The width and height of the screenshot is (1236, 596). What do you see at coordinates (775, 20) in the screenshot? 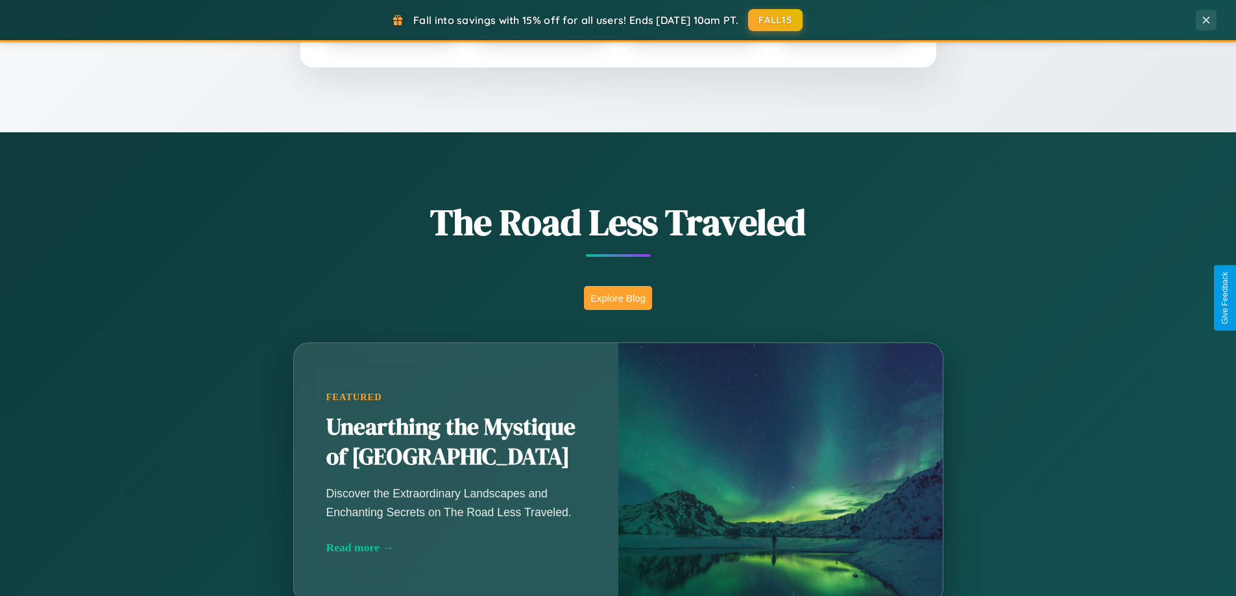
I see `button: FALL15` at bounding box center [775, 20].